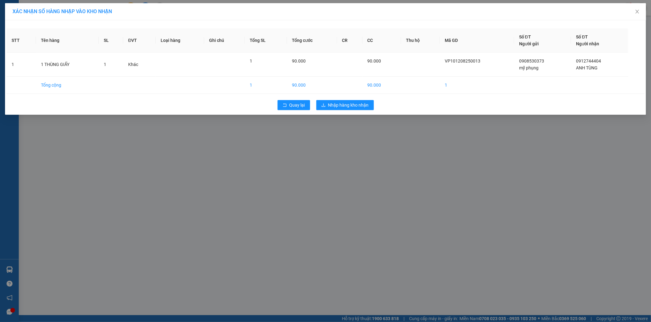 Image resolution: width=651 pixels, height=322 pixels. What do you see at coordinates (67, 64) in the screenshot?
I see `td: 1 THÙNG GIẤY` at bounding box center [67, 64].